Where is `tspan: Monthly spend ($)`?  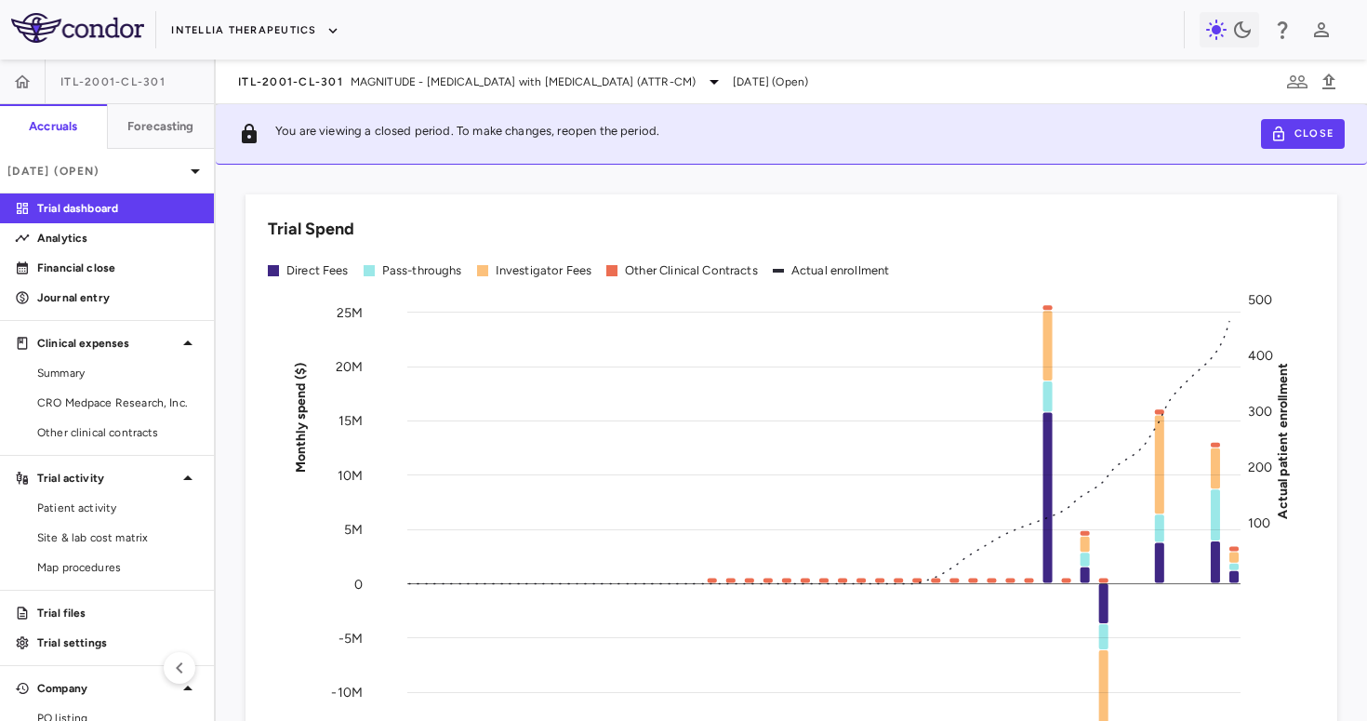 tspan: Monthly spend ($) is located at coordinates (300, 417).